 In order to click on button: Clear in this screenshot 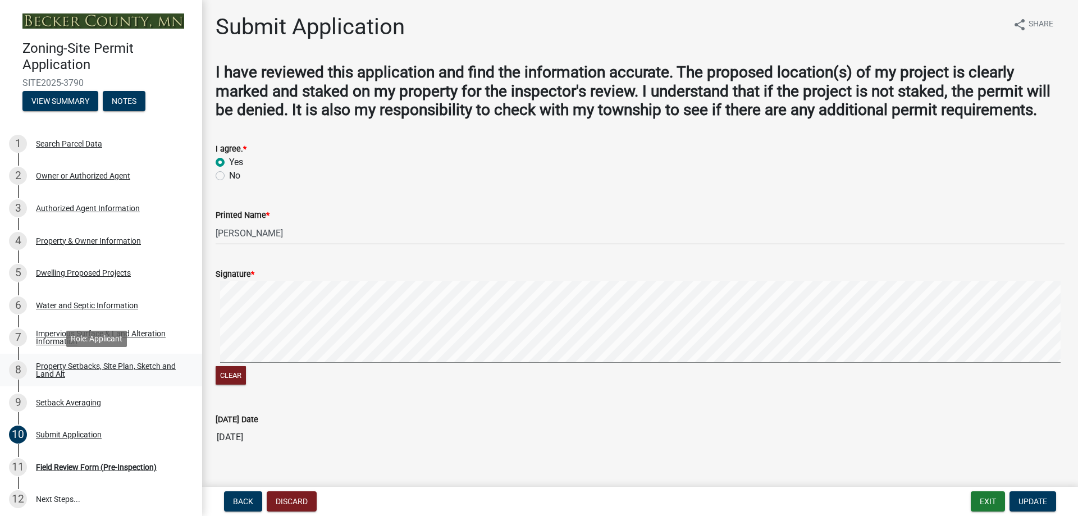, I will do `click(231, 375)`.